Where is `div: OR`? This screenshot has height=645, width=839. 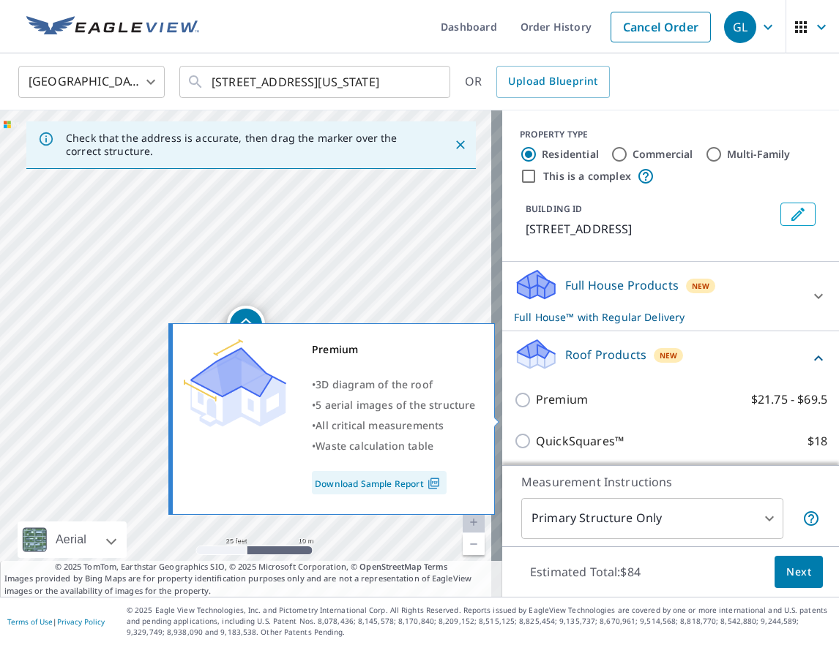 div: OR is located at coordinates (537, 82).